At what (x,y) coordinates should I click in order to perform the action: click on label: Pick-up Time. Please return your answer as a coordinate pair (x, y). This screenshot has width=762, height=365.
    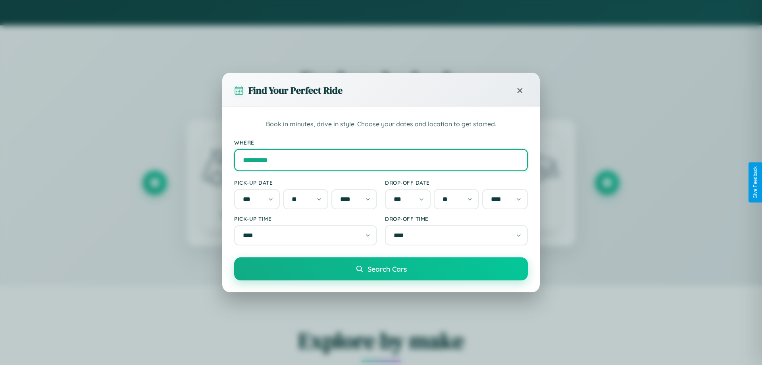
    Looking at the image, I should click on (306, 218).